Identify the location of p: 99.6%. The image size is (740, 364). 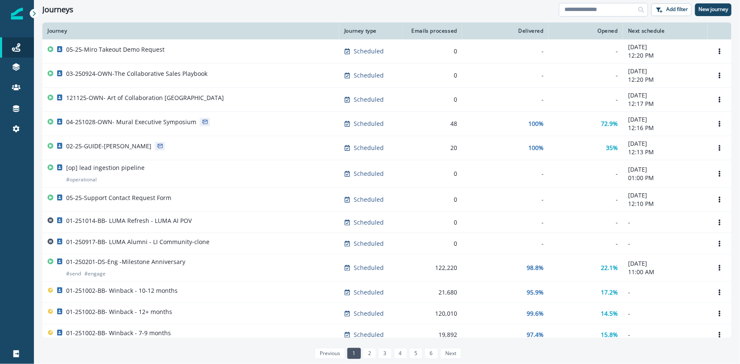
(535, 314).